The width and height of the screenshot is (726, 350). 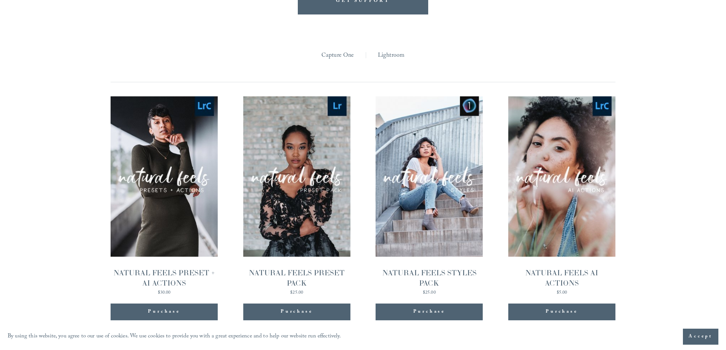 What do you see at coordinates (391, 56) in the screenshot?
I see `a: Lightroom` at bounding box center [391, 56].